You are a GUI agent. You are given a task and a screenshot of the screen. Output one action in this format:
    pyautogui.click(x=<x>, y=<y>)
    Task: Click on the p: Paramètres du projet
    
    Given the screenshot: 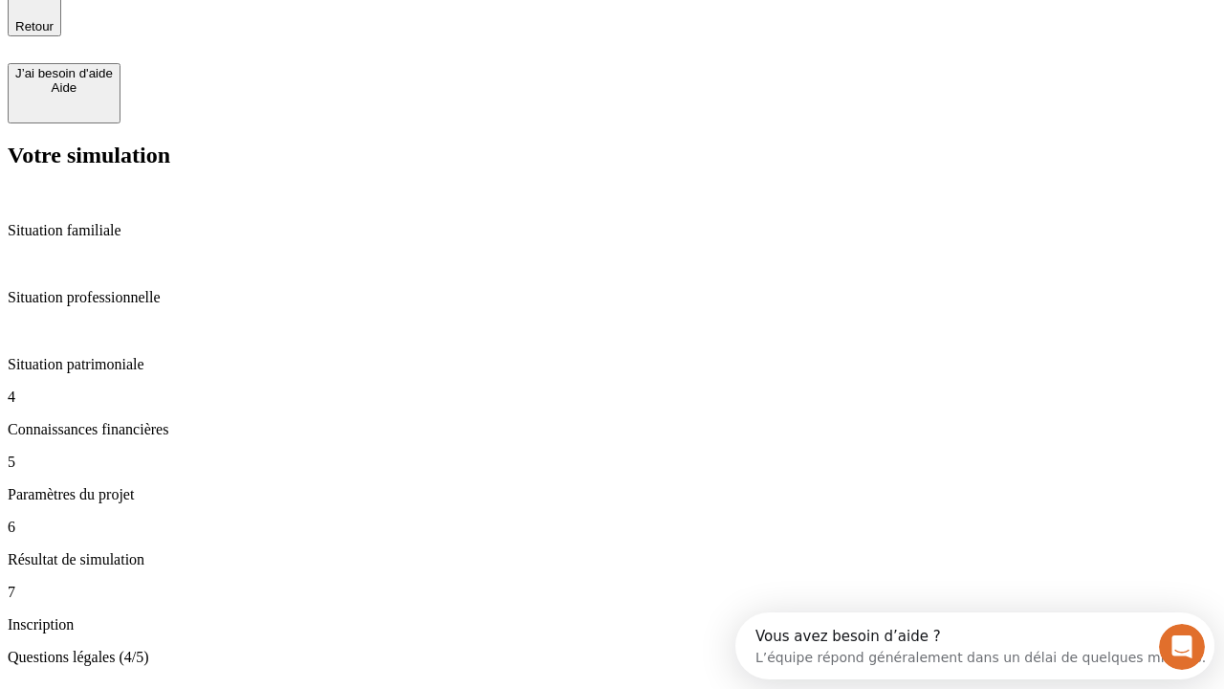 What is the action you would take?
    pyautogui.click(x=612, y=494)
    